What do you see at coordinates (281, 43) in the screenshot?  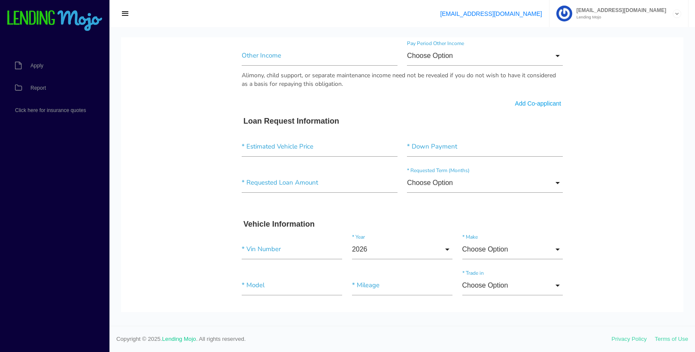 I see `div: Alimony, child support, or separate maintenance income need not be revealed if you do not wish to...` at bounding box center [281, 43].